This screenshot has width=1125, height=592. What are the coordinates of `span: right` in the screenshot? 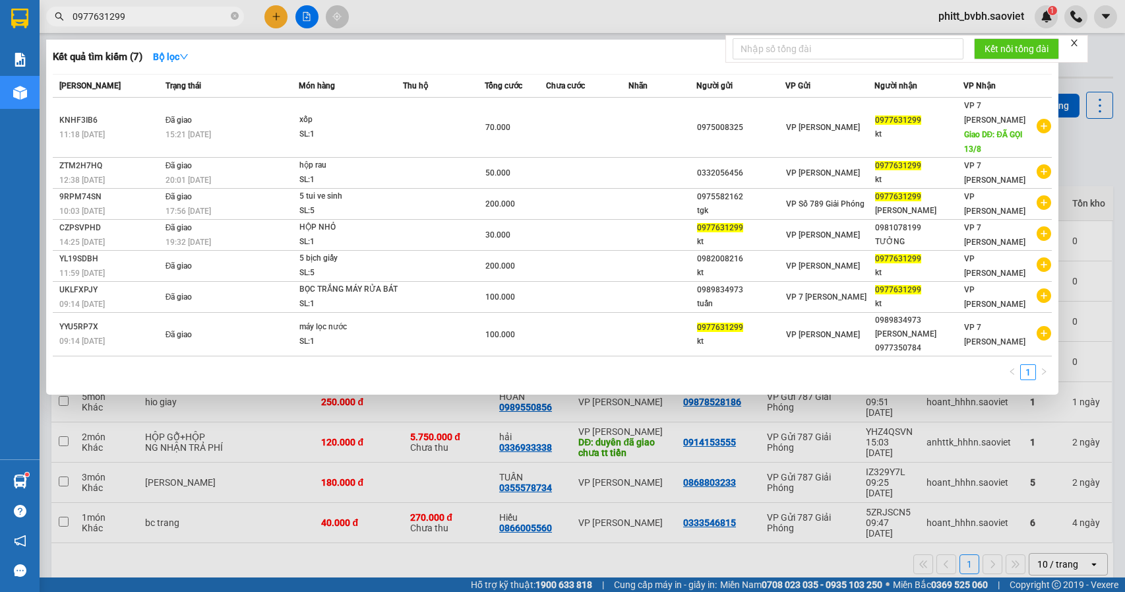 It's located at (1044, 371).